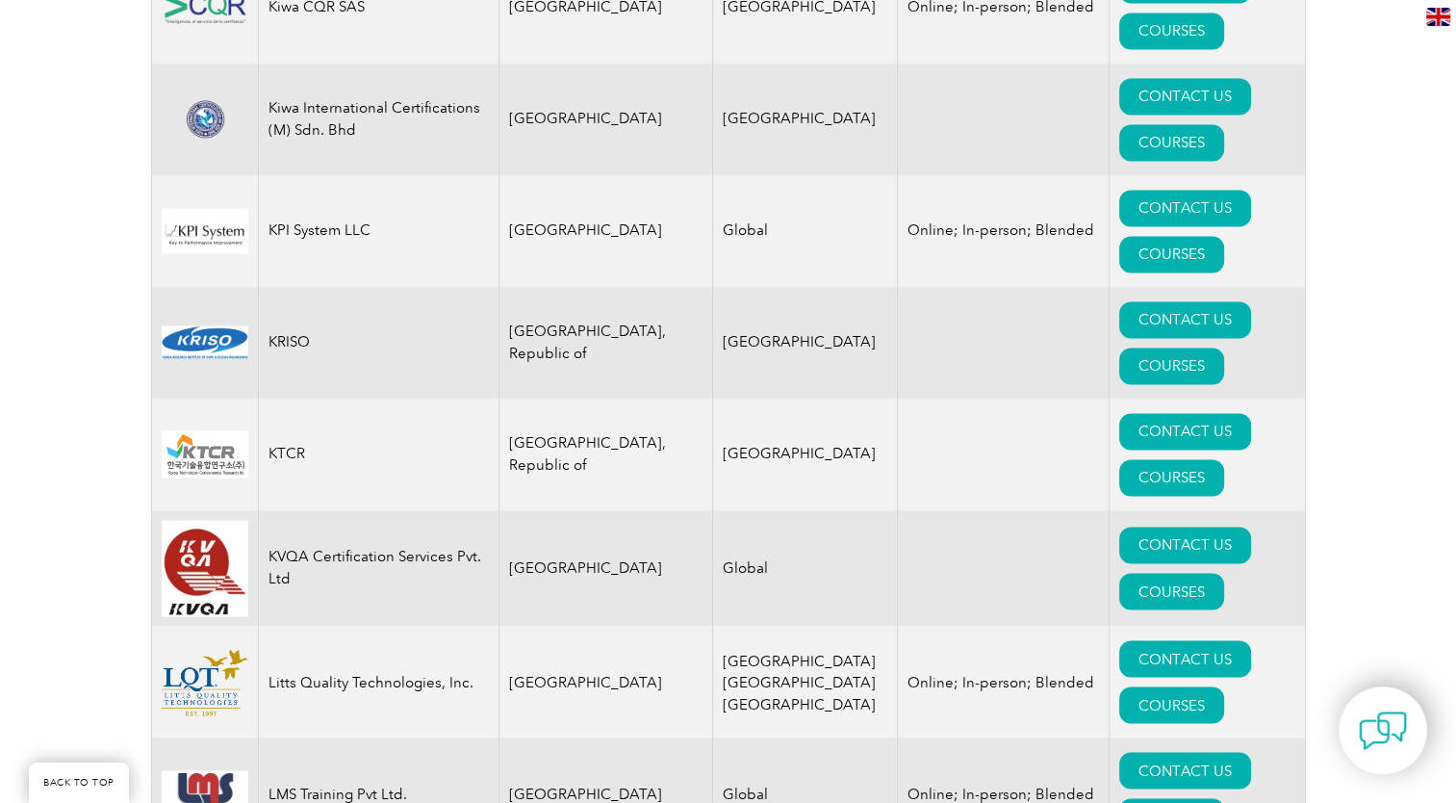 Image resolution: width=1456 pixels, height=803 pixels. Describe the element at coordinates (378, 231) in the screenshot. I see `td: KPI System LLC` at that location.